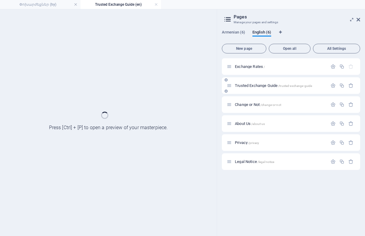 The height and width of the screenshot is (236, 365). What do you see at coordinates (244, 49) in the screenshot?
I see `span: New page` at bounding box center [244, 49].